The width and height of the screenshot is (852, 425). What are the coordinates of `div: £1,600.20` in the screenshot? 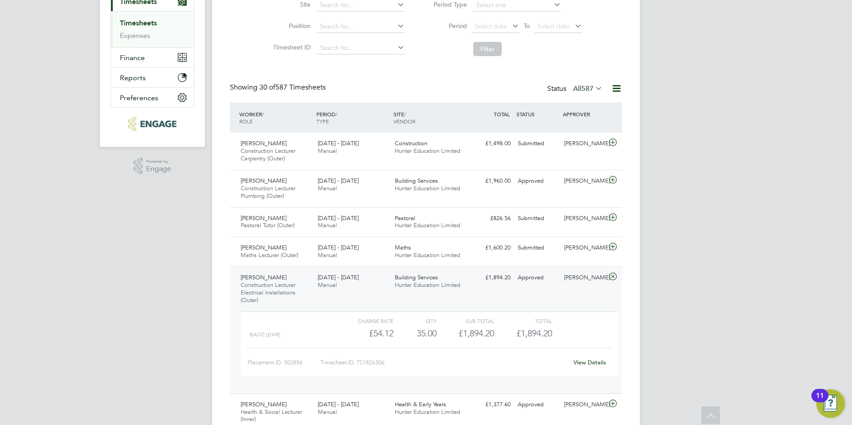 It's located at (491, 248).